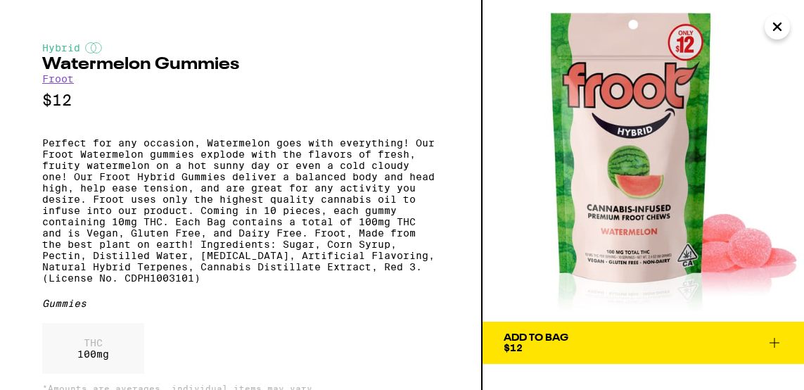 This screenshot has height=390, width=804. What do you see at coordinates (241, 48) in the screenshot?
I see `div: Hybrid` at bounding box center [241, 48].